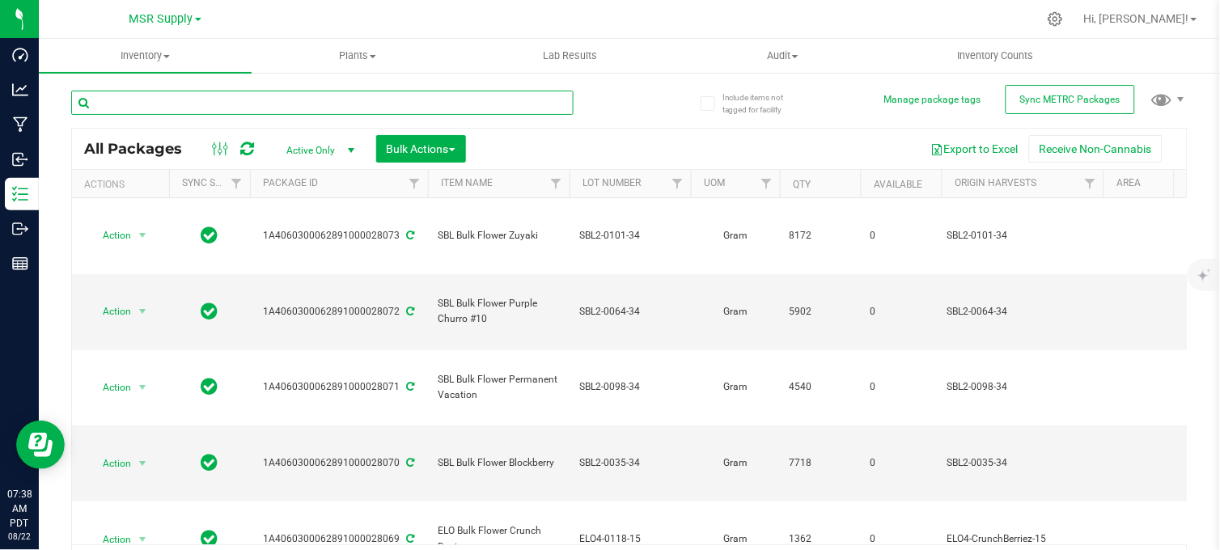 This screenshot has height=550, width=1220. What do you see at coordinates (611, 183) in the screenshot?
I see `a: Lot Number` at bounding box center [611, 183].